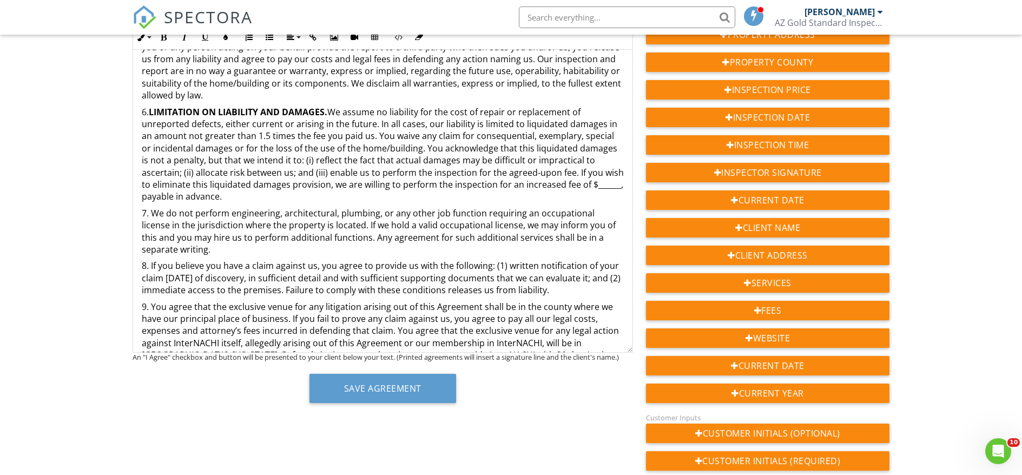 Image resolution: width=1022 pixels, height=475 pixels. Describe the element at coordinates (382, 231) in the screenshot. I see `p: 7. We do not perform engineering, architectural, plumbing, or any other job function requiring an...` at that location.